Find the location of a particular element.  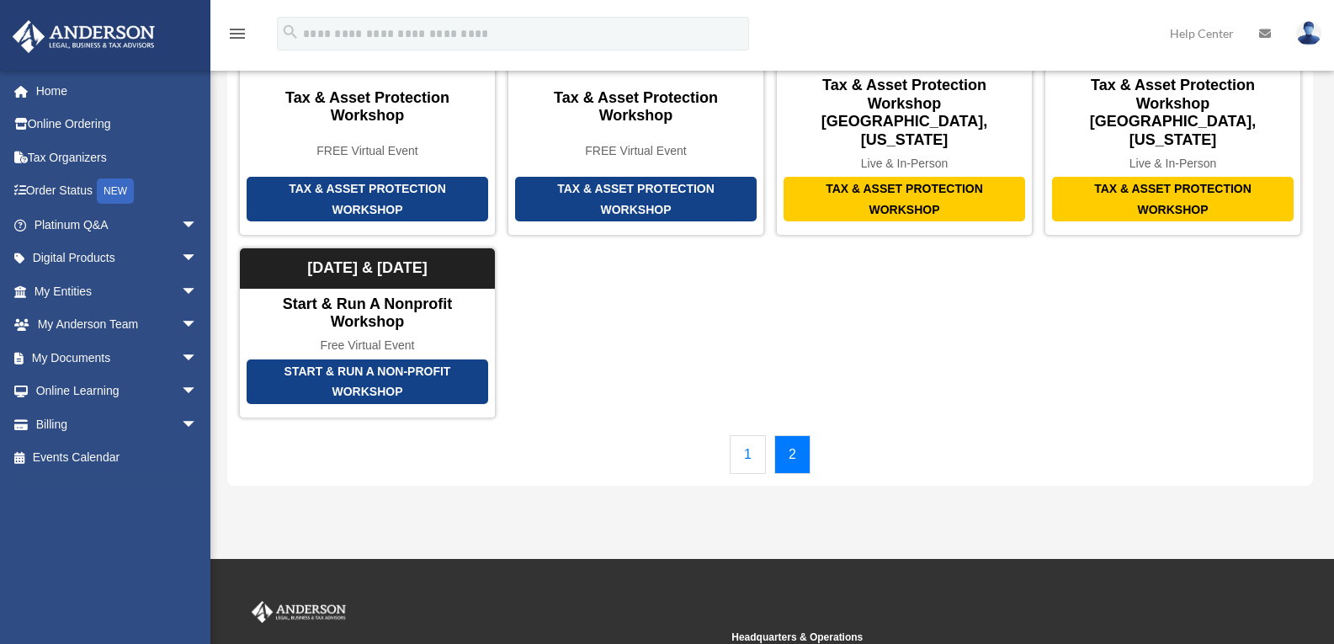

a: menu is located at coordinates (237, 36).